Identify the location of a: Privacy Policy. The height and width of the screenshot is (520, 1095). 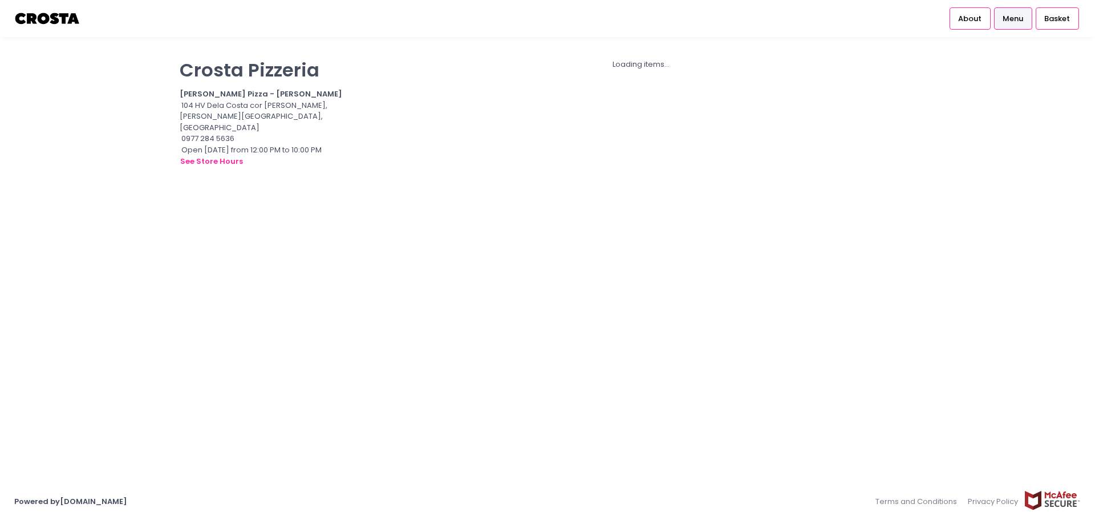
(994, 501).